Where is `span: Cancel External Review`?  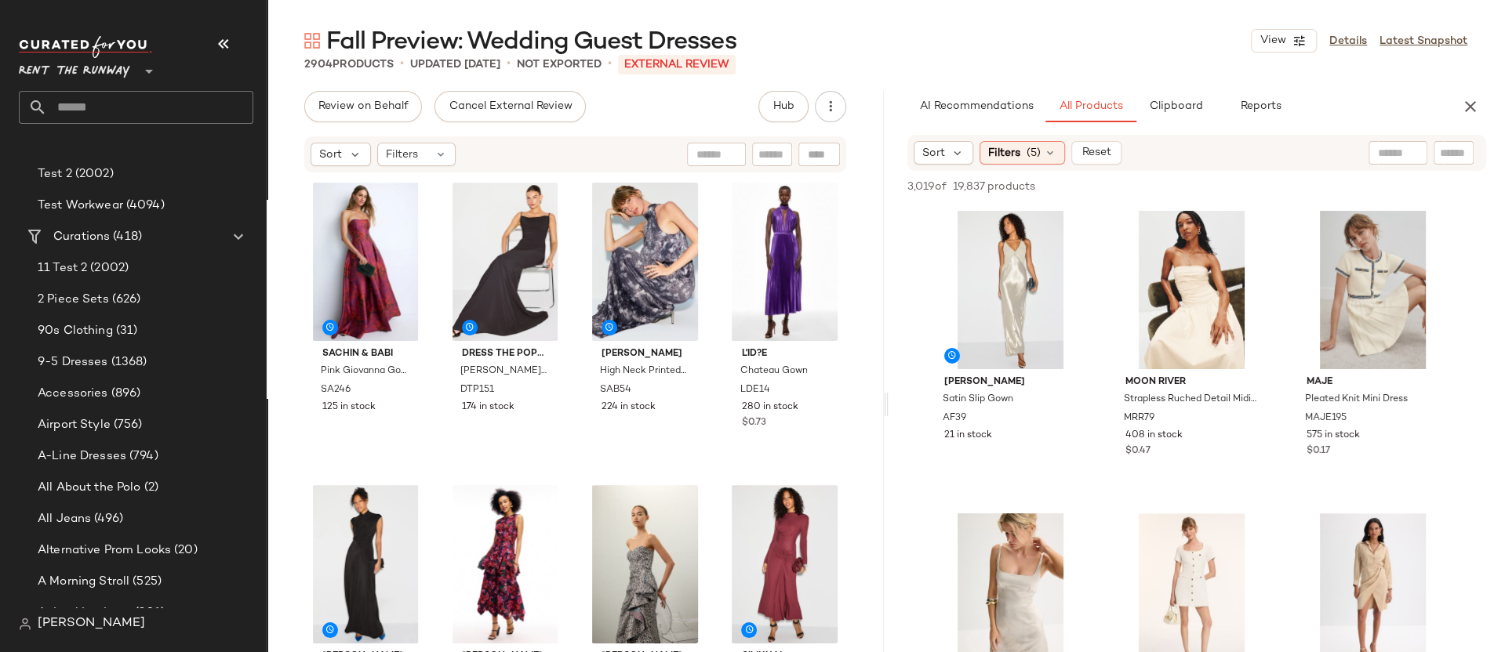
span: Cancel External Review is located at coordinates (510, 107).